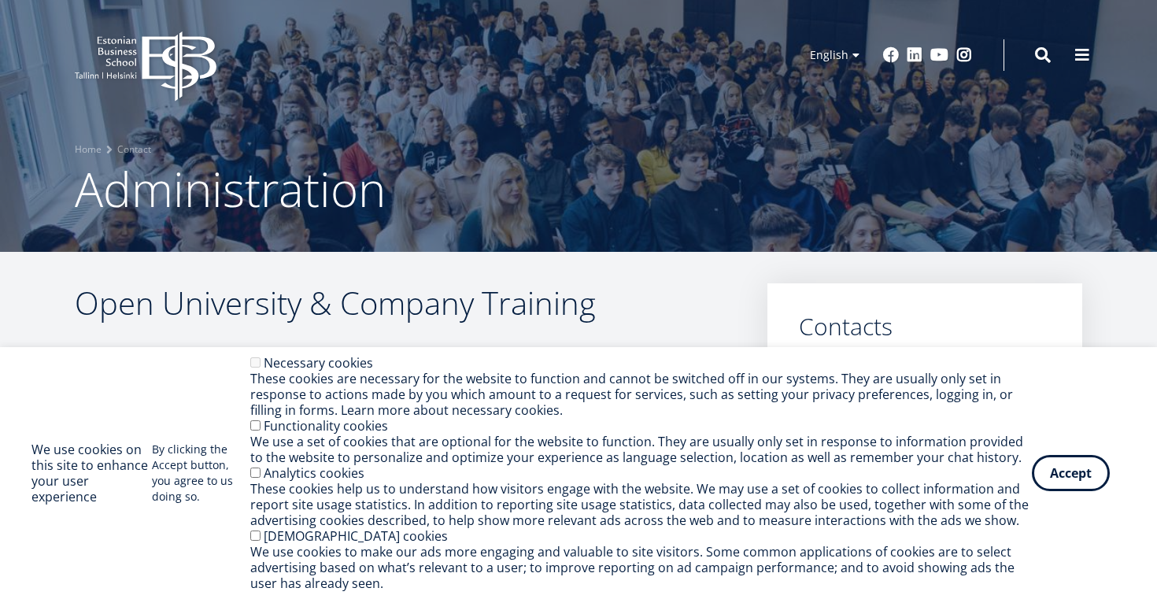 This screenshot has height=599, width=1157. Describe the element at coordinates (641, 449) in the screenshot. I see `div: We use a set of cookies that are optional for the website to function. They are usually only set ...` at that location.